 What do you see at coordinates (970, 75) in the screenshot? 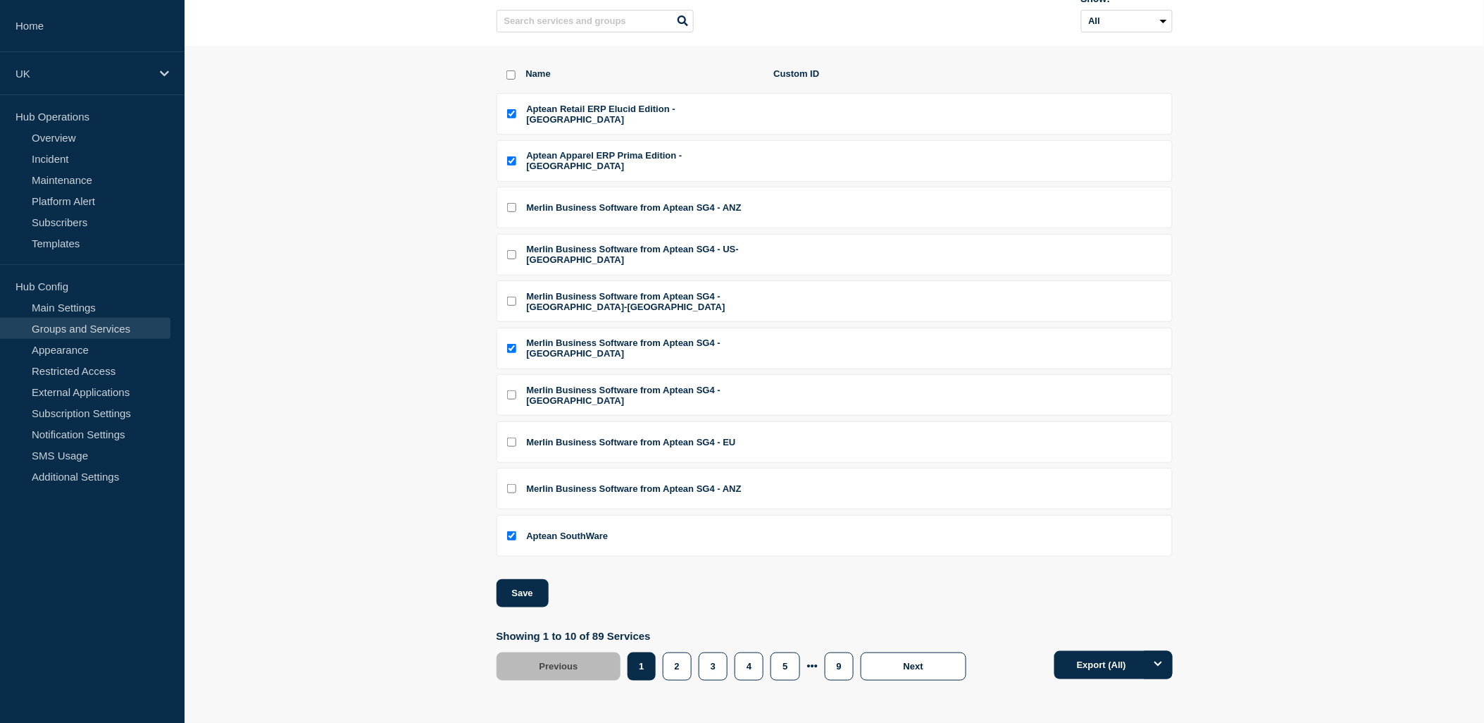
I see `span: Custom ID` at bounding box center [970, 75].